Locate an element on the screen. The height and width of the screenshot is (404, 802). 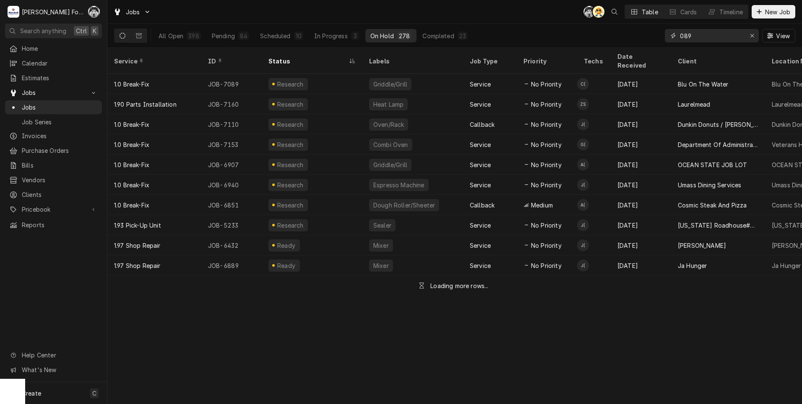
input: Keyword search is located at coordinates (712, 36).